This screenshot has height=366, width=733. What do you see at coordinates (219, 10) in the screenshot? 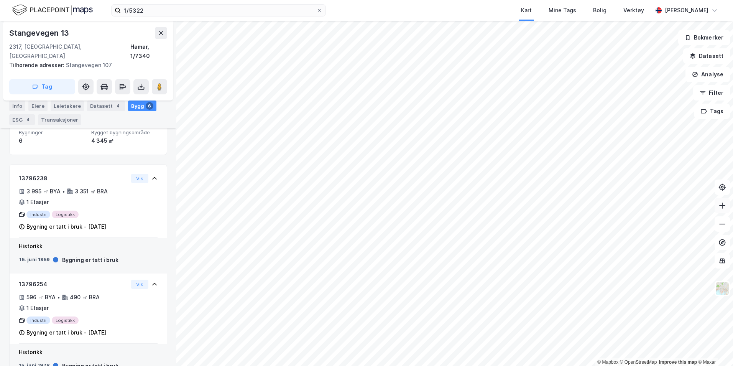
I see `input: Søk på adresse, matrikkel, gårdeiere, leietakere eller personer` at bounding box center [219, 10].